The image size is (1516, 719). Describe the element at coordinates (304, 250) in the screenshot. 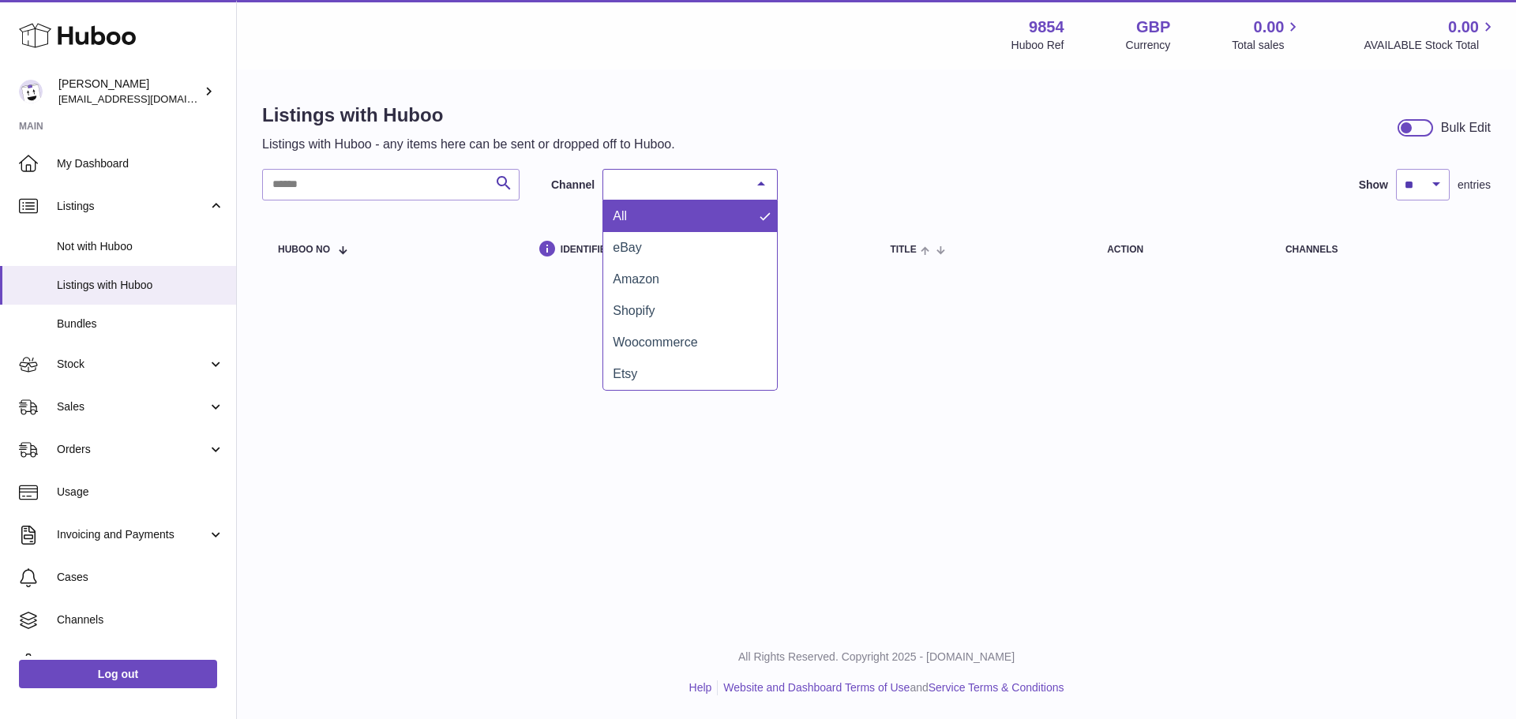

I see `span: Huboo no` at that location.